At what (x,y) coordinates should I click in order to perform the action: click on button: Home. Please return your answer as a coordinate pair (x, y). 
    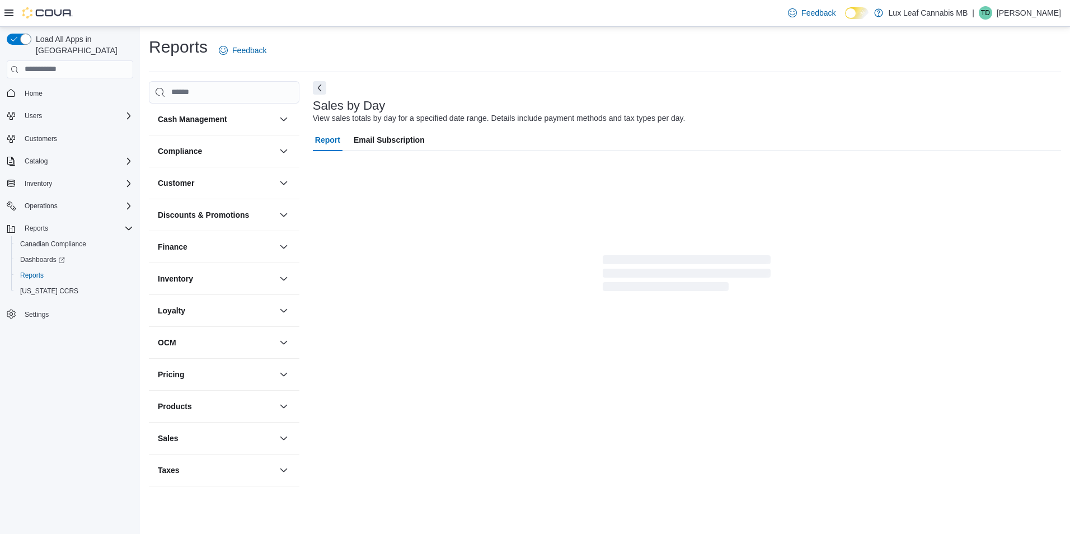
    Looking at the image, I should click on (70, 93).